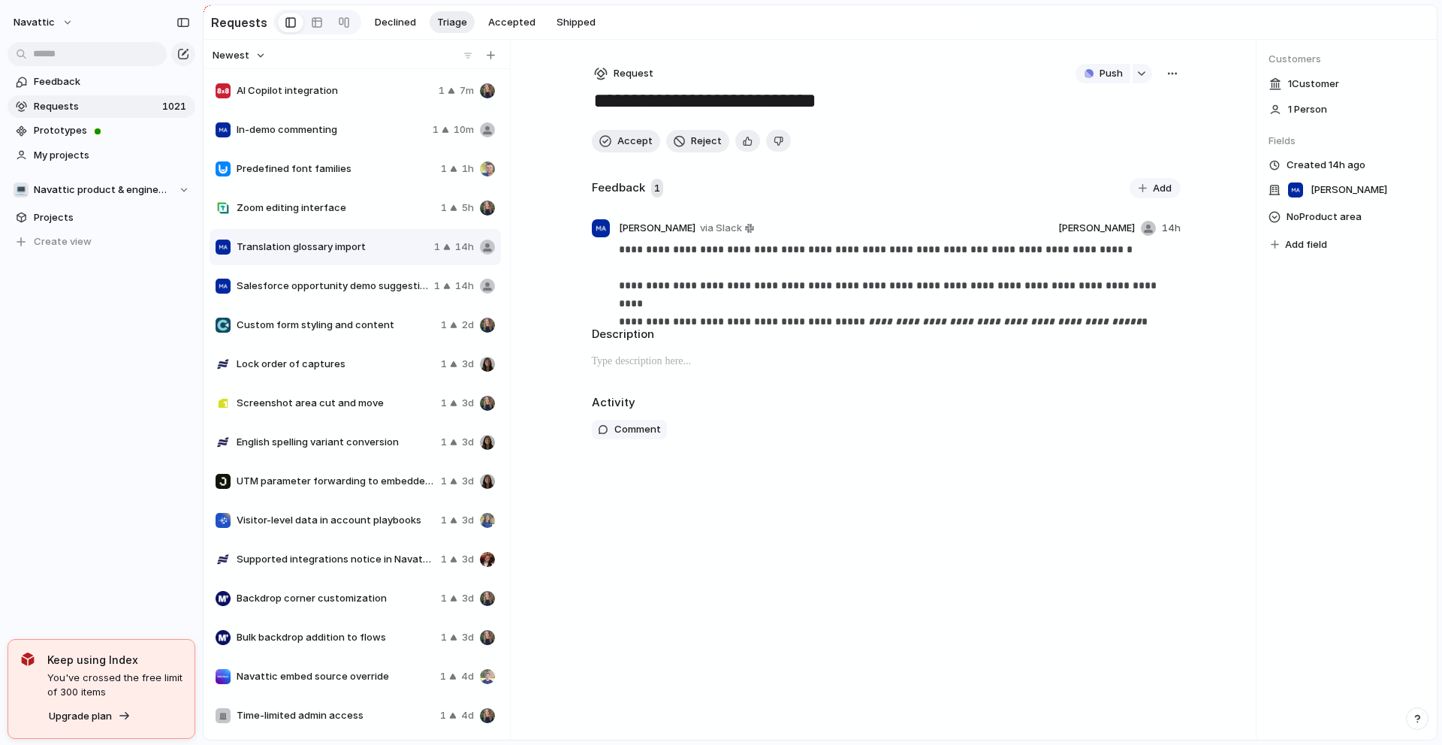  Describe the element at coordinates (511, 23) in the screenshot. I see `span: Accepted` at that location.